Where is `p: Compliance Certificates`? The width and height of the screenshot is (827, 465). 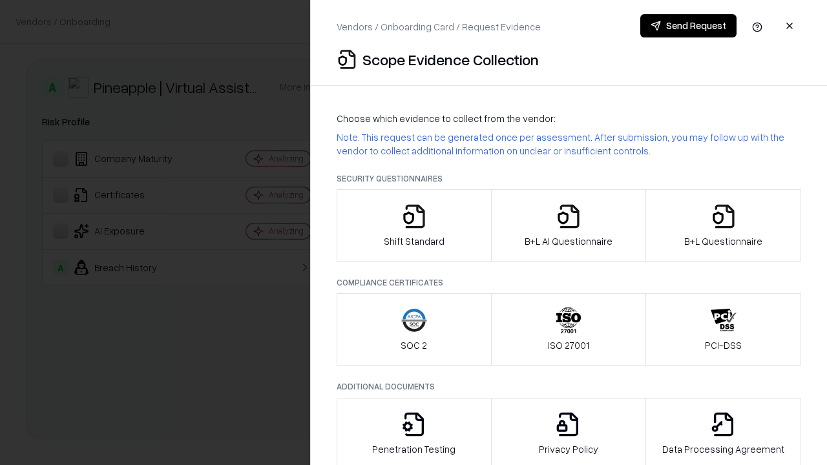
p: Compliance Certificates is located at coordinates (568, 282).